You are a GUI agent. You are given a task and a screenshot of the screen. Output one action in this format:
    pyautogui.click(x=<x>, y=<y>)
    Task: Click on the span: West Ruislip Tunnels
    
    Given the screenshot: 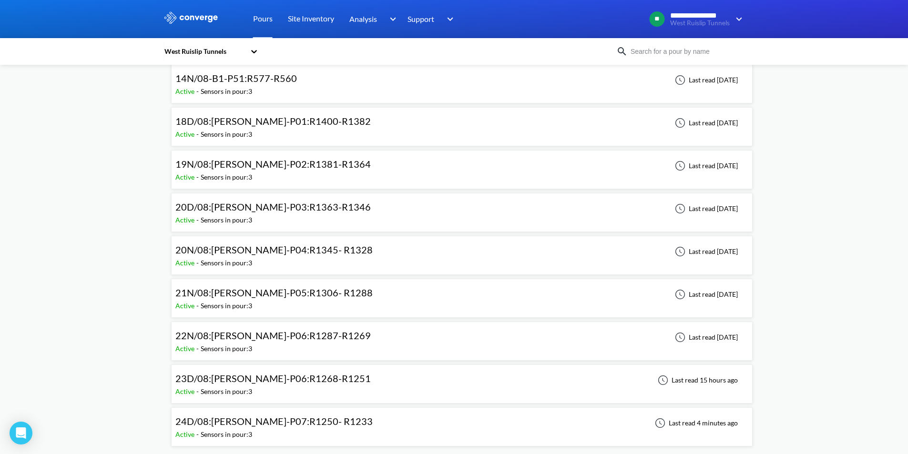 What is the action you would take?
    pyautogui.click(x=700, y=23)
    